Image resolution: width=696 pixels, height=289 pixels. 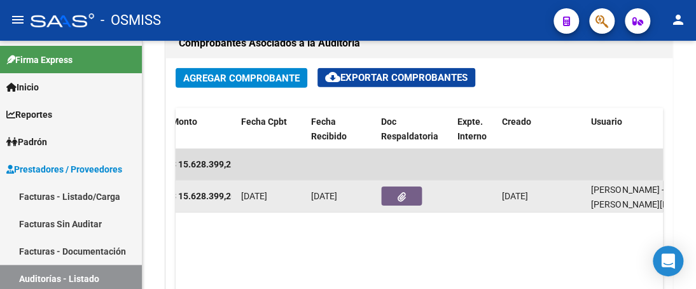 I want to click on span: Inicio, so click(x=22, y=87).